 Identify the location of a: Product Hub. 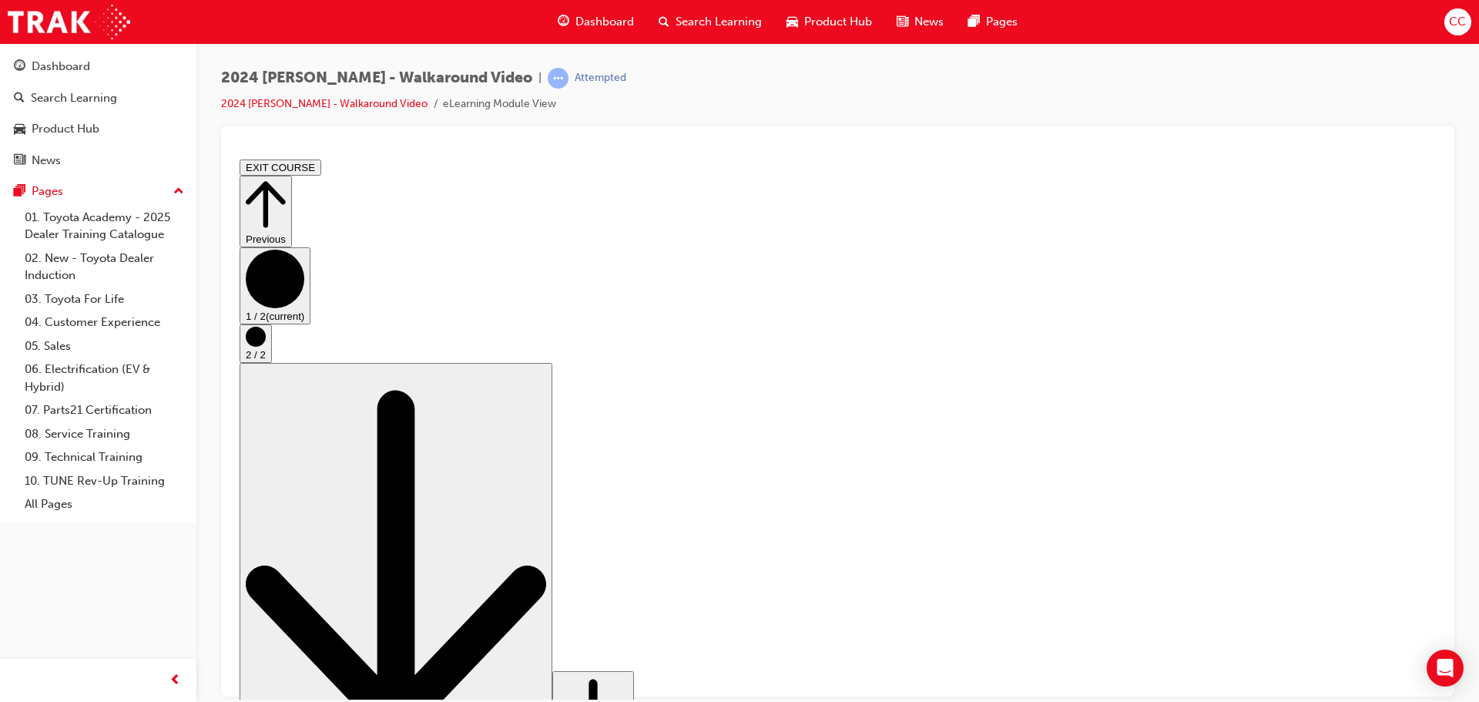
(98, 129).